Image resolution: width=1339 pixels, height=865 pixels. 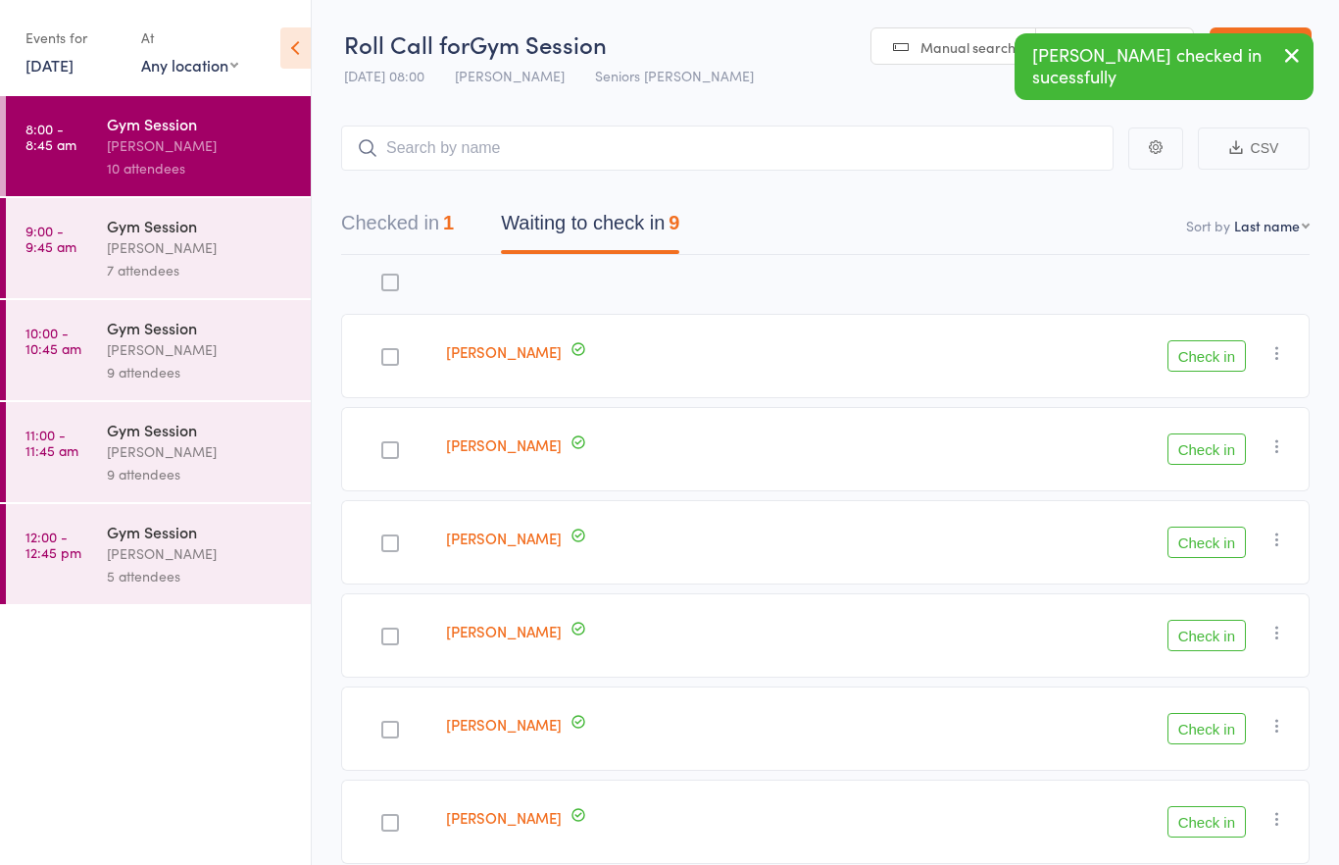 What do you see at coordinates (397, 227) in the screenshot?
I see `button: Checked in1` at bounding box center [397, 227].